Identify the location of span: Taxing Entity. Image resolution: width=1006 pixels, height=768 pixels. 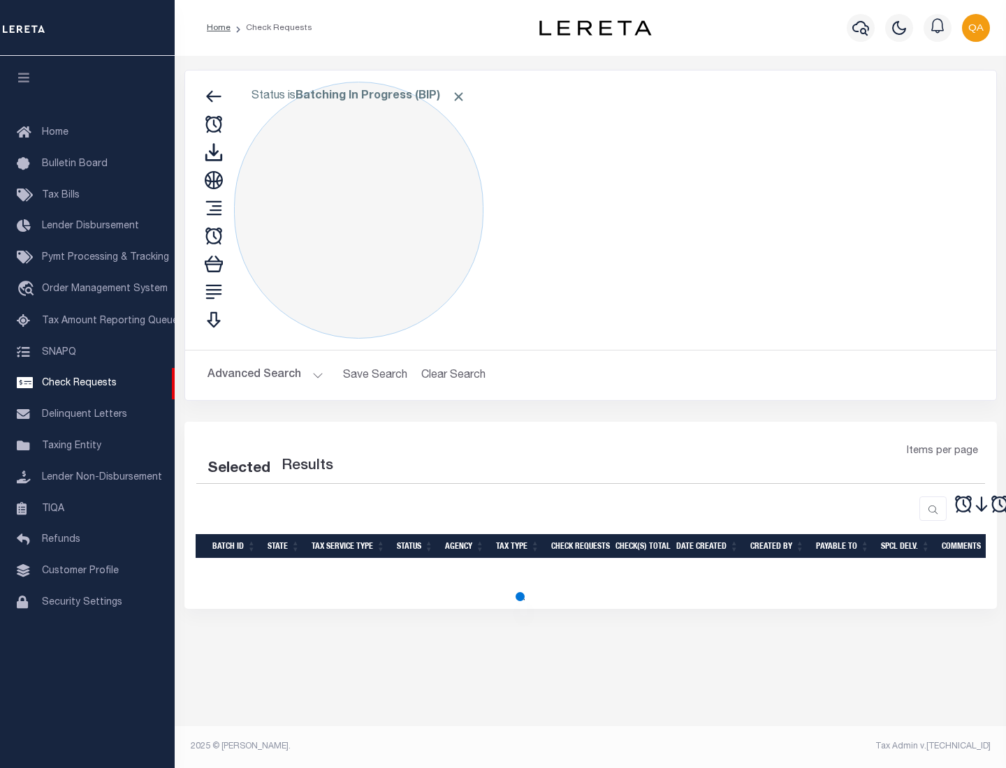
(71, 446).